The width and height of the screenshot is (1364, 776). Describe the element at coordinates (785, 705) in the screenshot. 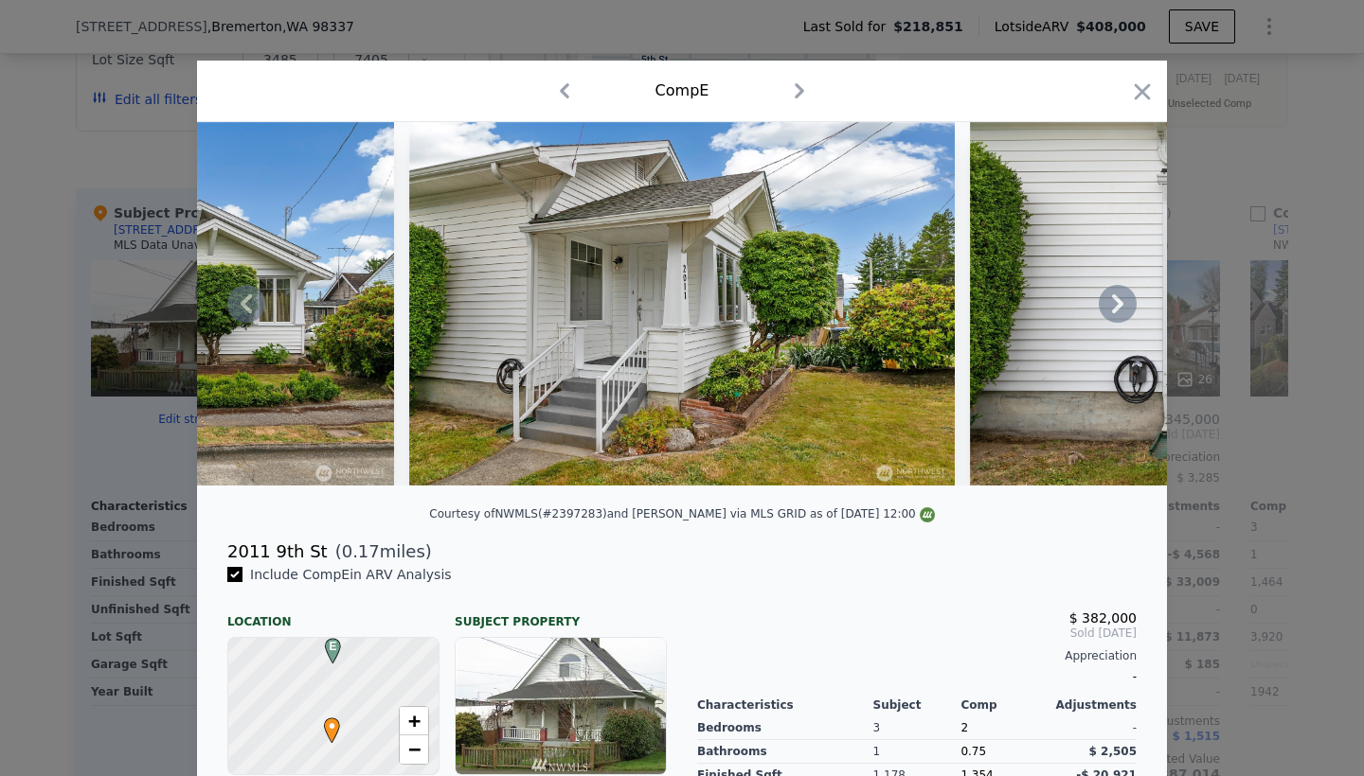

I see `div: Characteristics` at that location.